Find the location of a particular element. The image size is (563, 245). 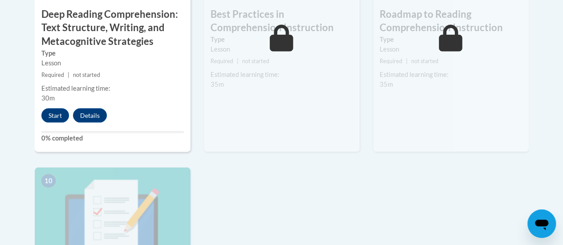

button: Details is located at coordinates (90, 116).